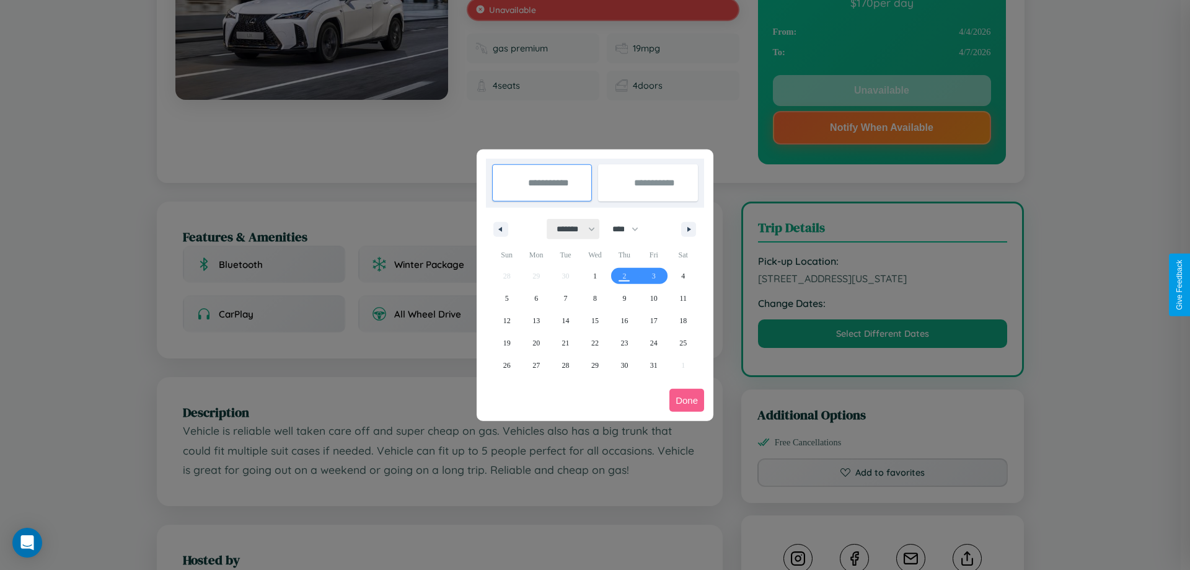  I want to click on span: Sat, so click(683, 255).